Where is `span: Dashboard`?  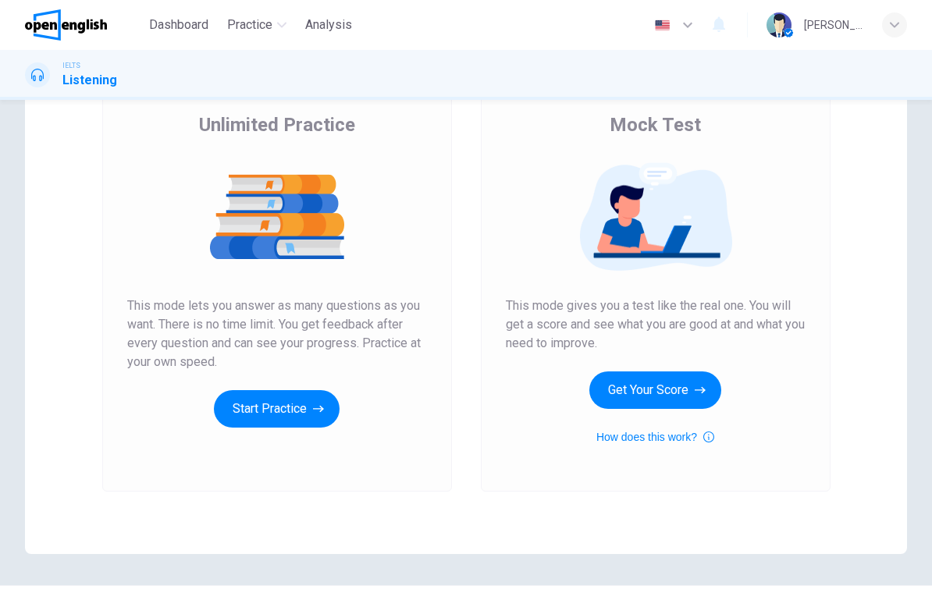
span: Dashboard is located at coordinates (179, 25).